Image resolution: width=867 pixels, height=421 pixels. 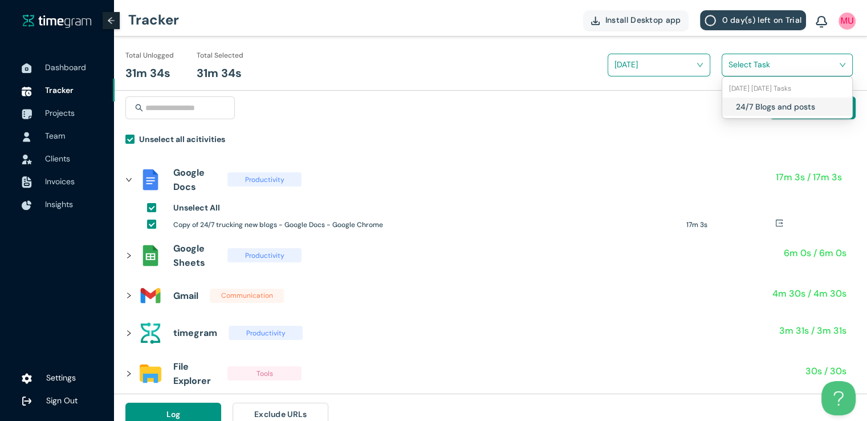 I want to click on span: Dashboard, so click(x=66, y=67).